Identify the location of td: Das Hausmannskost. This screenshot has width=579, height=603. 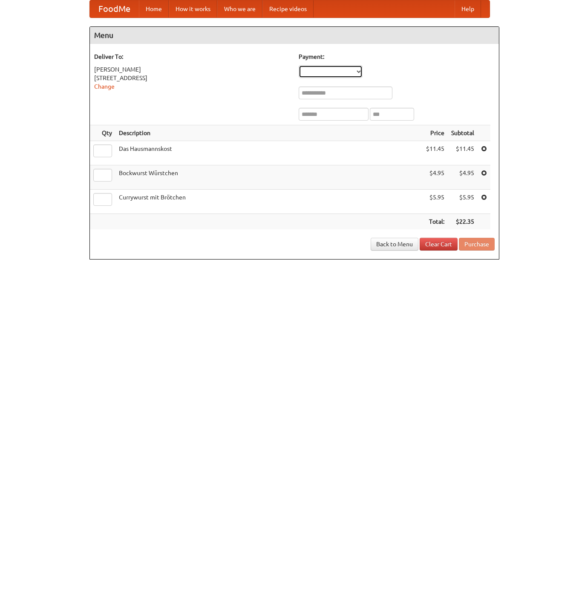
(269, 153).